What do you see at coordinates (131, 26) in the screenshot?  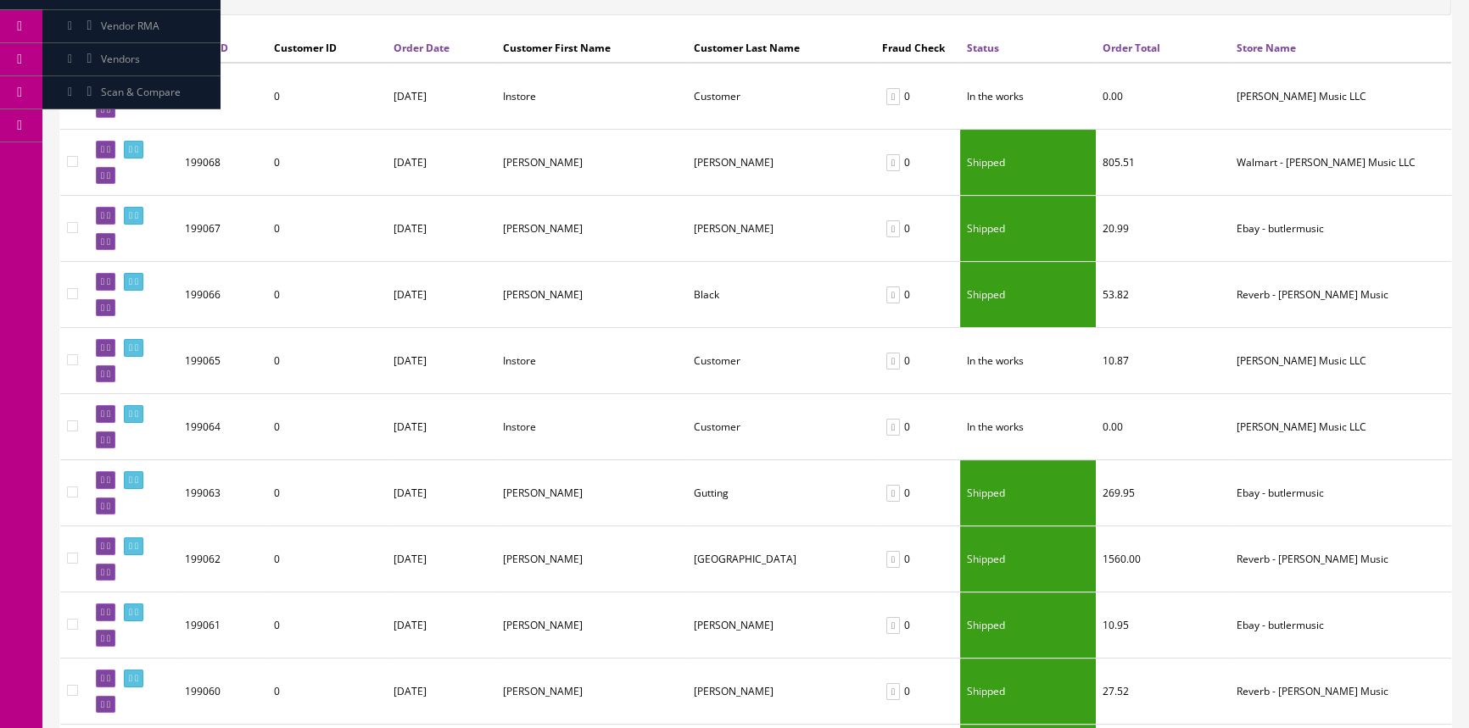 I see `a: Vendor RMA` at bounding box center [131, 26].